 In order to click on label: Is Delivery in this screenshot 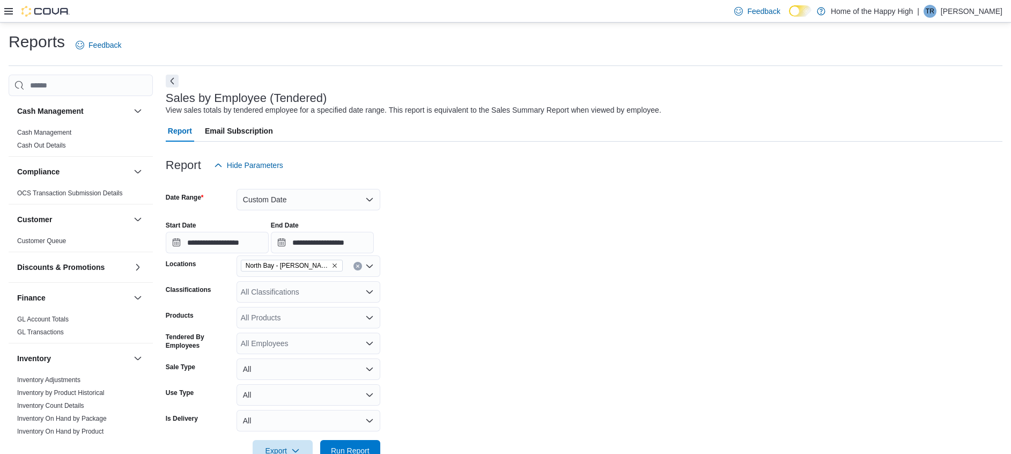, I will do `click(182, 418)`.